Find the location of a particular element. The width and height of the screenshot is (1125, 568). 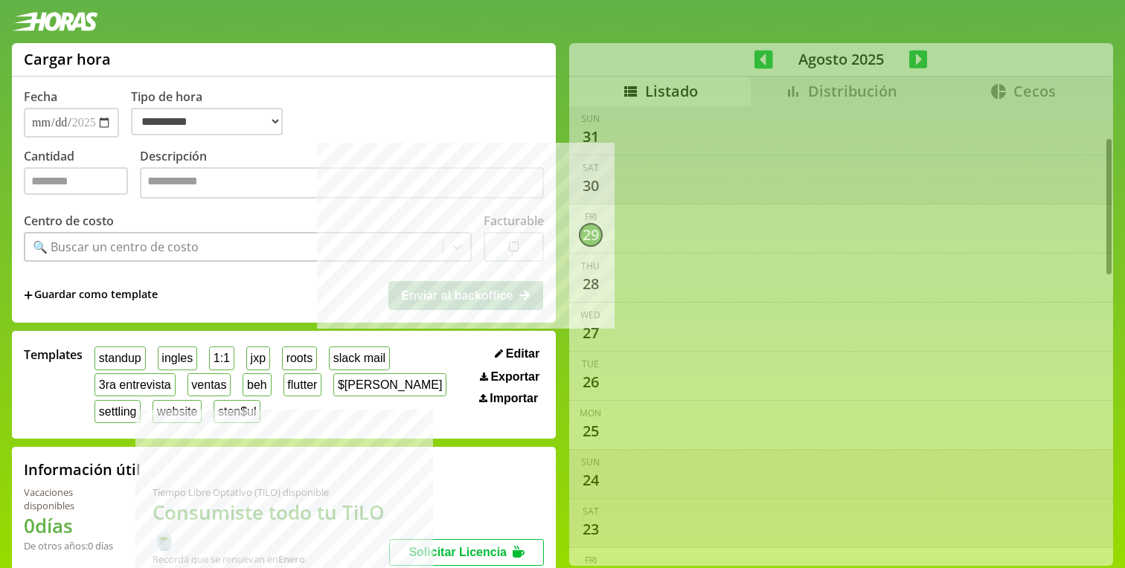

button: ventas is located at coordinates (209, 385).